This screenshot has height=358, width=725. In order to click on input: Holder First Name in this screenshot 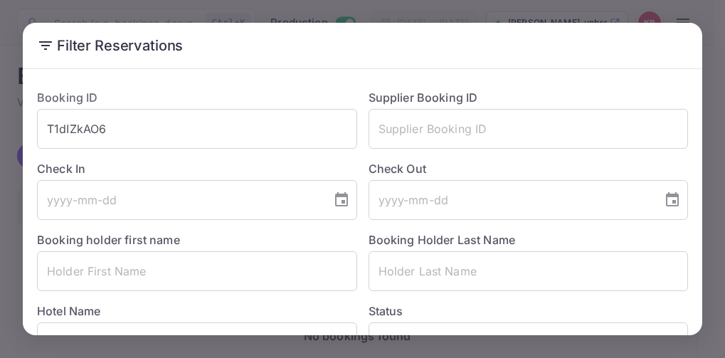, I will do `click(197, 271)`.